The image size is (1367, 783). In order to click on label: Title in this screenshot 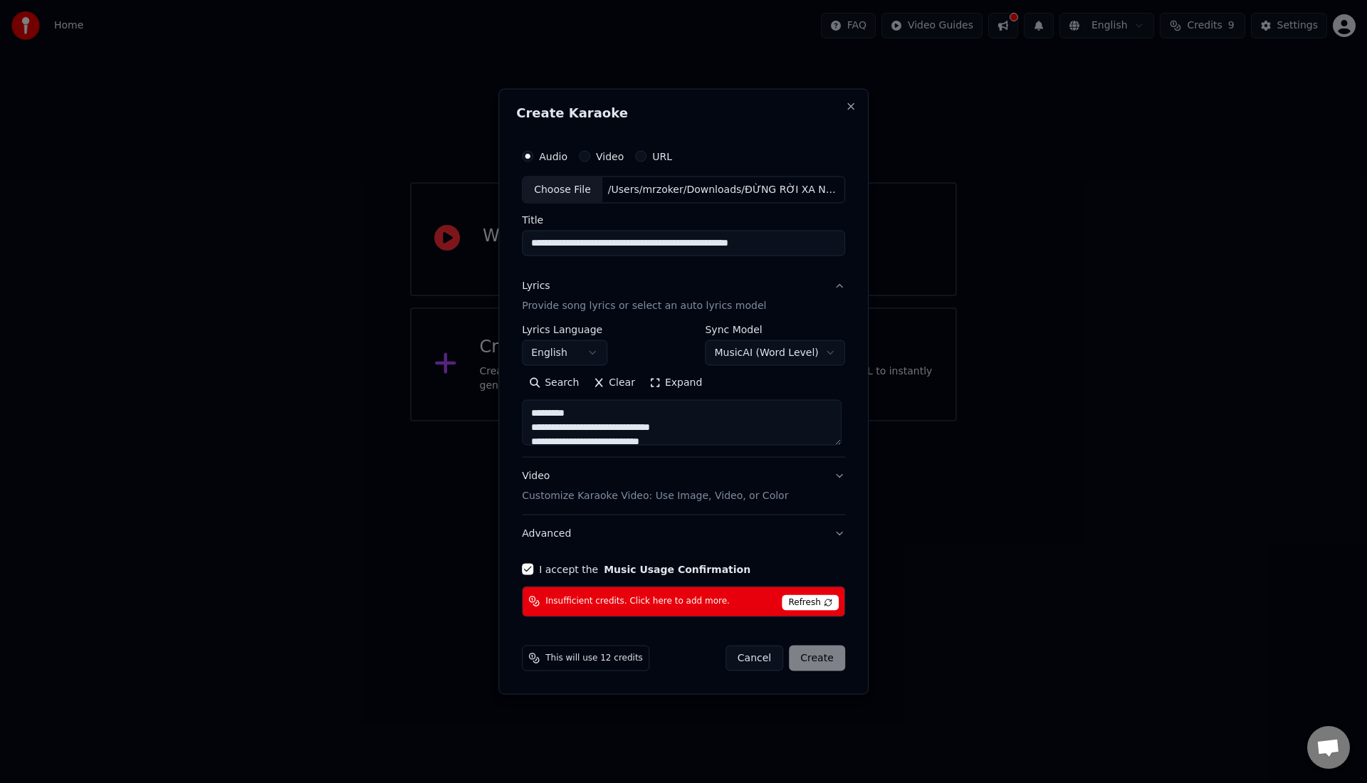, I will do `click(683, 220)`.